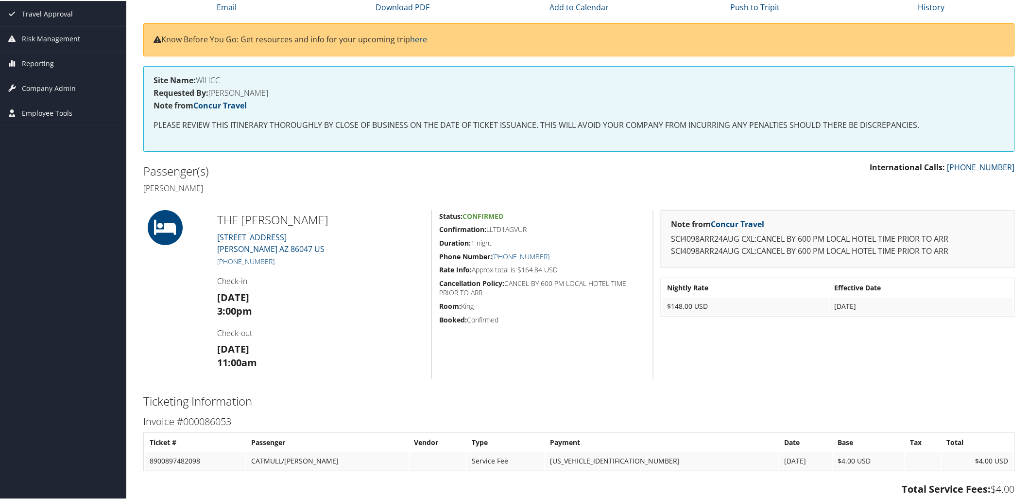  I want to click on strong: Rate Info:, so click(455, 268).